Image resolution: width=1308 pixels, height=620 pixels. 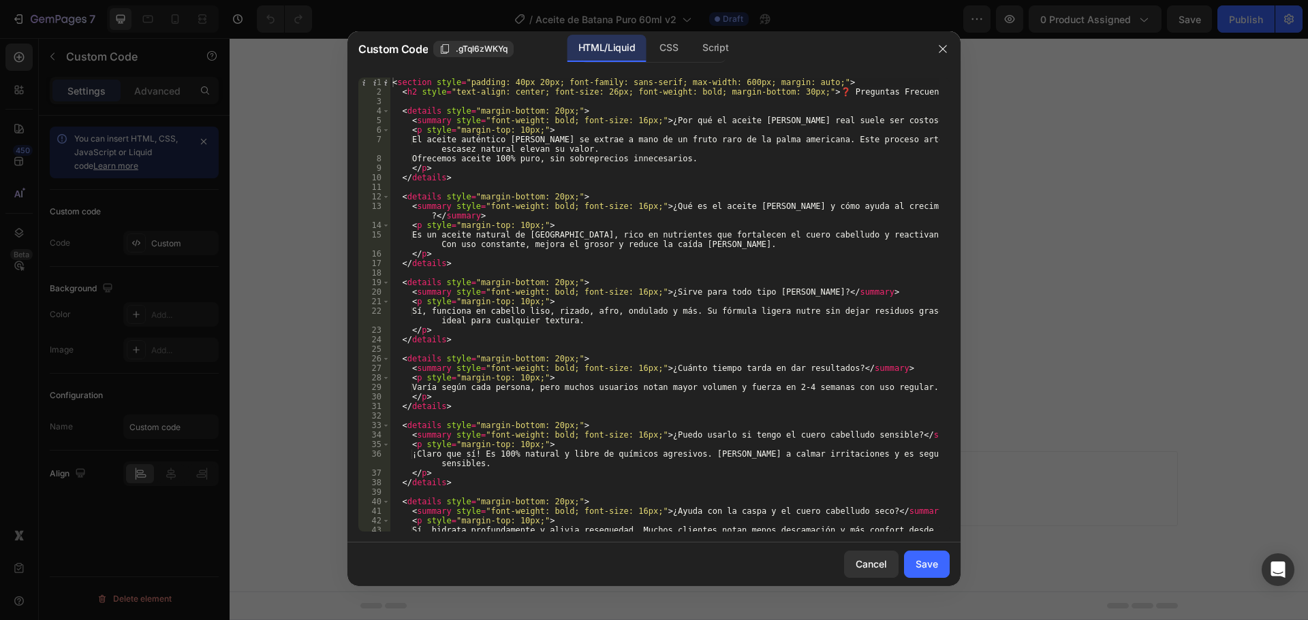 I want to click on div: 6, so click(x=374, y=130).